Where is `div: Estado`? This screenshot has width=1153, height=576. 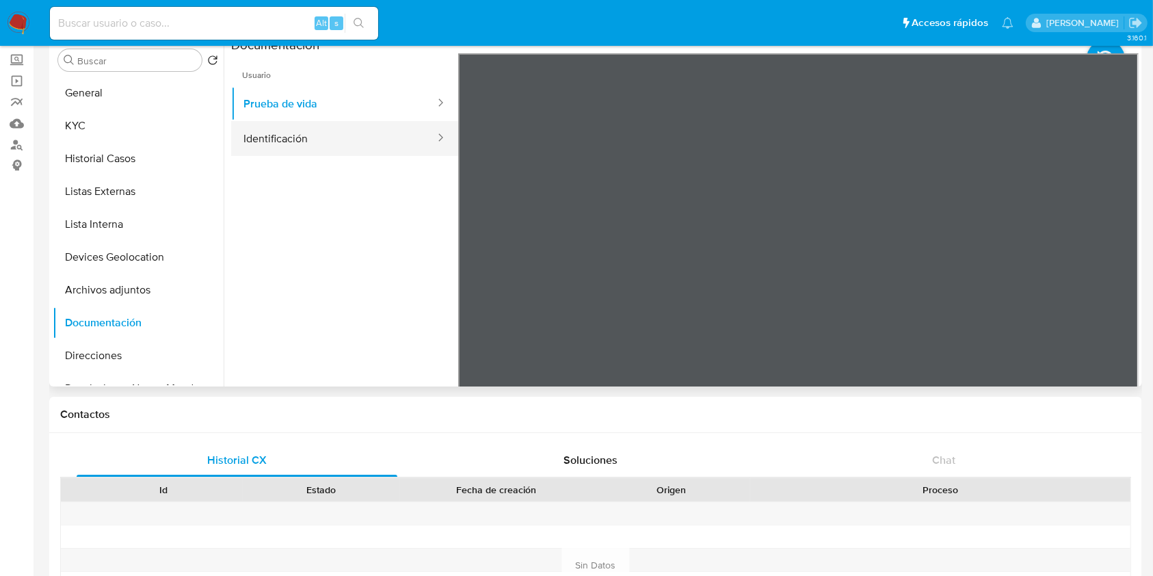 div: Estado is located at coordinates (321, 490).